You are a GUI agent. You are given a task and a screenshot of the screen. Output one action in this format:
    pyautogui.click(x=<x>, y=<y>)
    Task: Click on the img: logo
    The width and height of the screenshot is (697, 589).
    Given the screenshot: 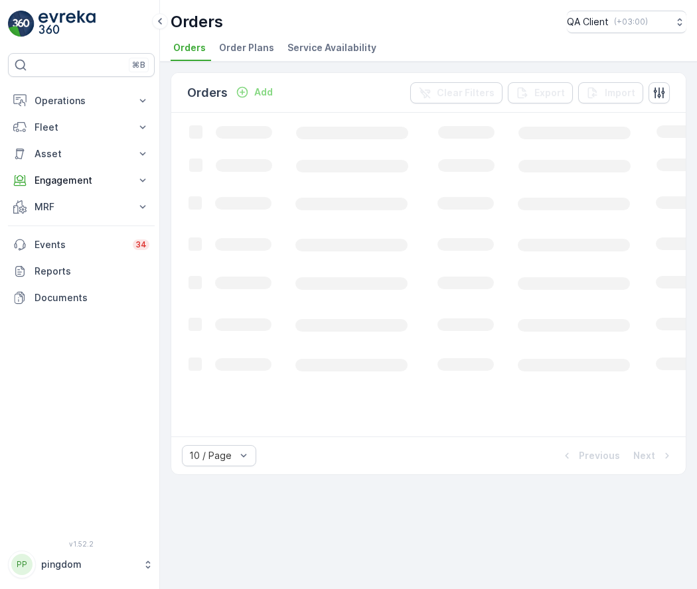 What is the action you would take?
    pyautogui.click(x=21, y=24)
    